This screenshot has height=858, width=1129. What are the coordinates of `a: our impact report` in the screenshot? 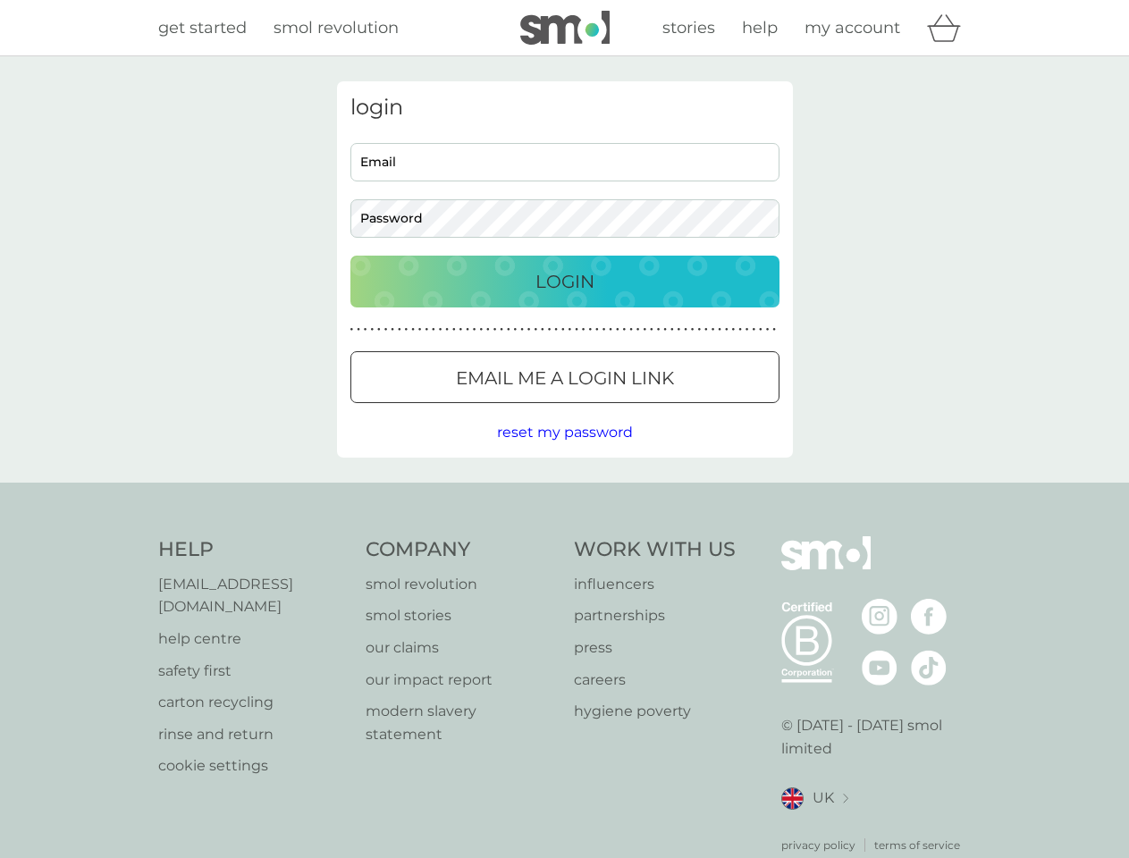 It's located at (460, 680).